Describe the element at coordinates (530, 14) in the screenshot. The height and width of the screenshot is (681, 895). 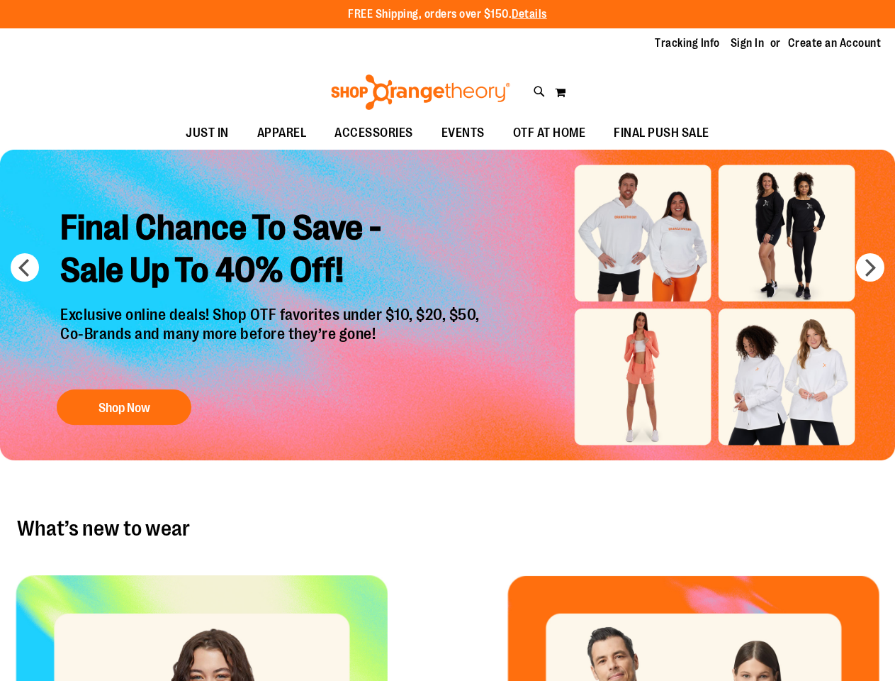
I see `a: Details` at that location.